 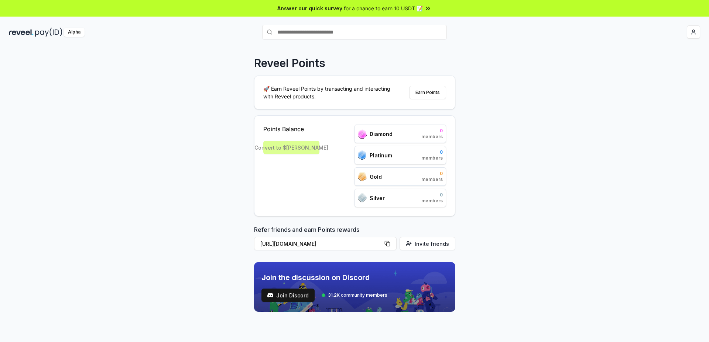 I want to click on a: testJoin Discord, so click(x=288, y=296).